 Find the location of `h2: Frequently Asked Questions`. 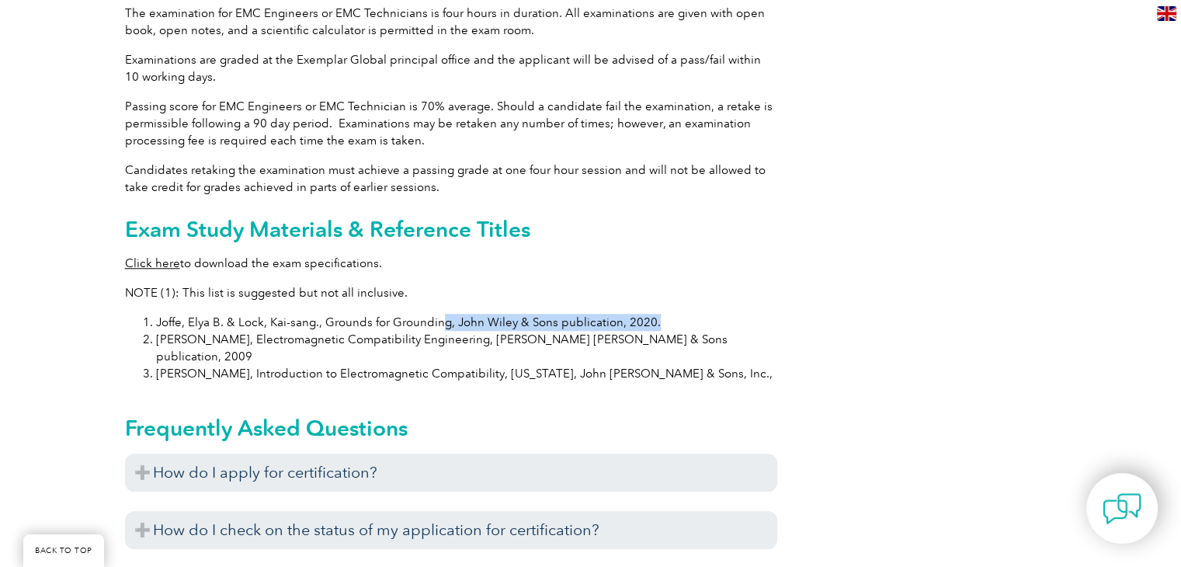

h2: Frequently Asked Questions is located at coordinates (451, 428).